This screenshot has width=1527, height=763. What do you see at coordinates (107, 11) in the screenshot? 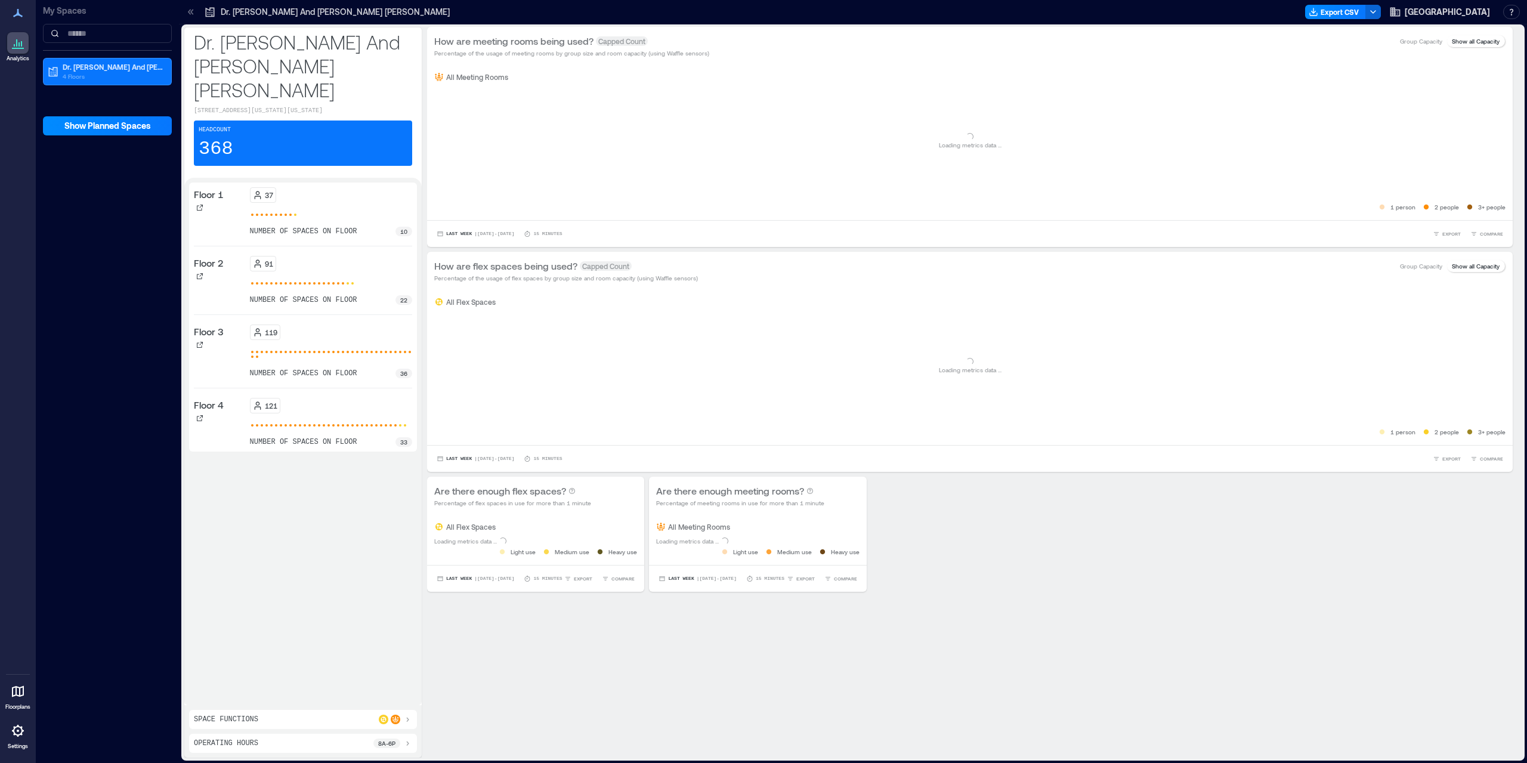
I see `p: My Spaces` at bounding box center [107, 11].